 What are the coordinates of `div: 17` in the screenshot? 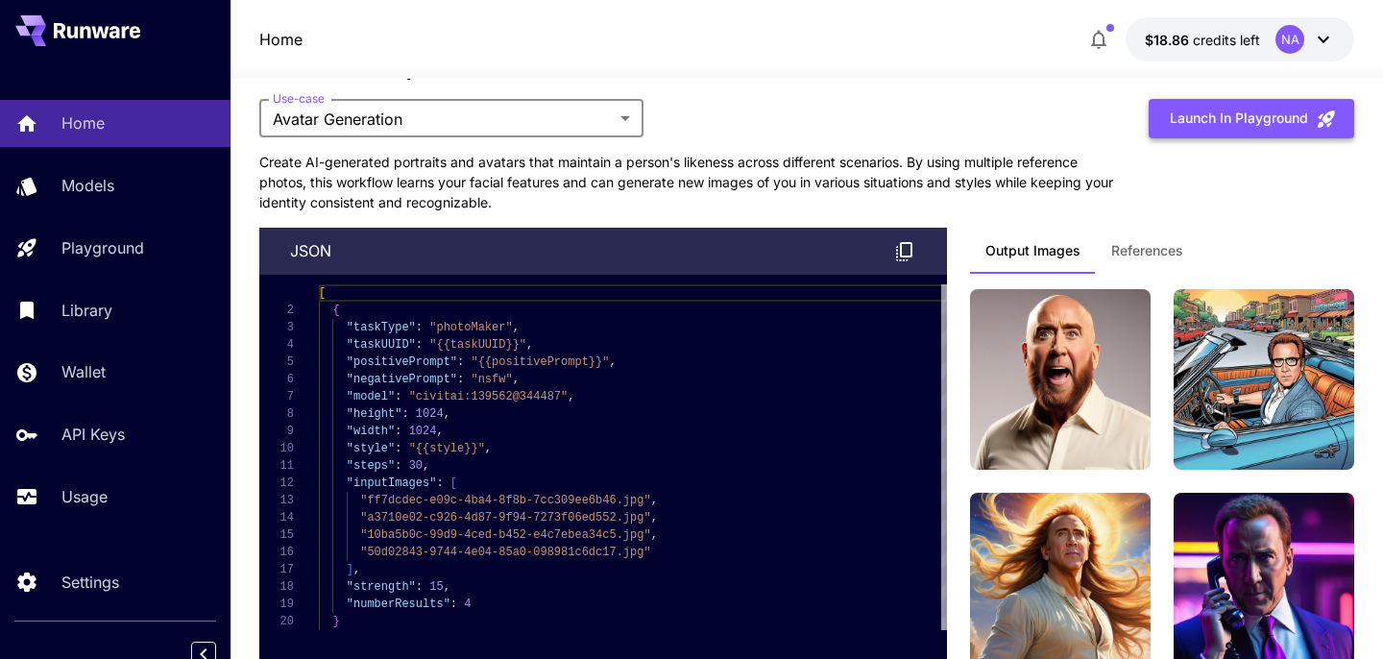 It's located at (277, 569).